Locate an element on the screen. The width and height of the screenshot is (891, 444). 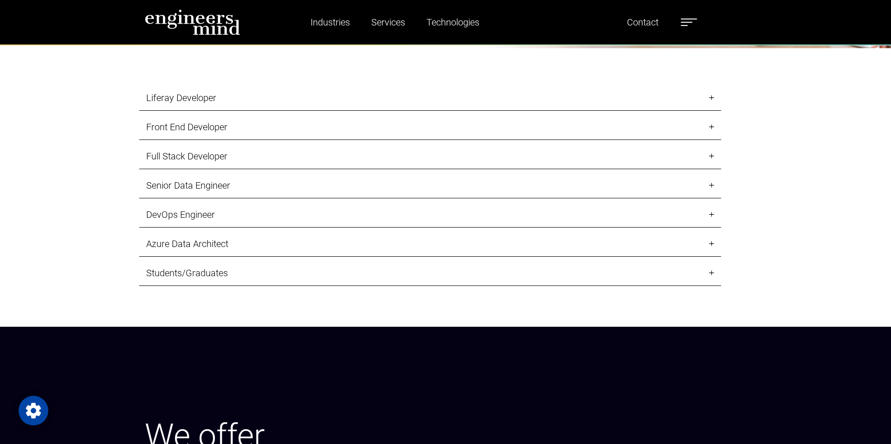
a: Senior Data Engineer is located at coordinates (430, 186).